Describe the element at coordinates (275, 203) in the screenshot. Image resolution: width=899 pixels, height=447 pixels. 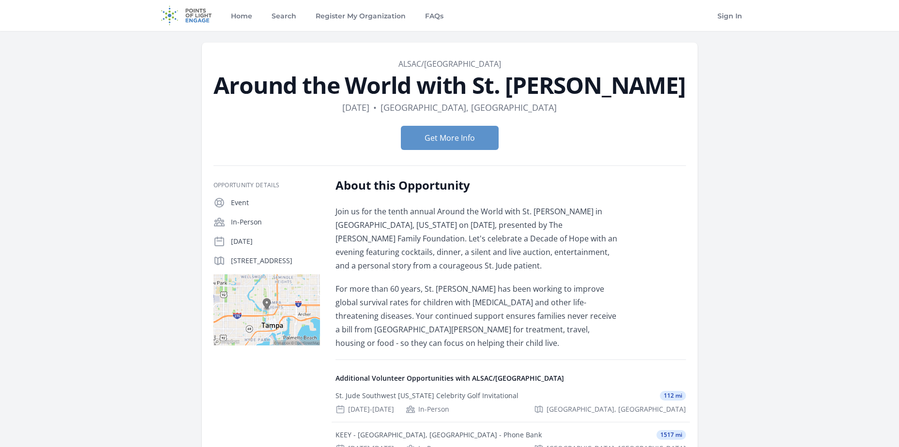
I see `p: Event` at that location.